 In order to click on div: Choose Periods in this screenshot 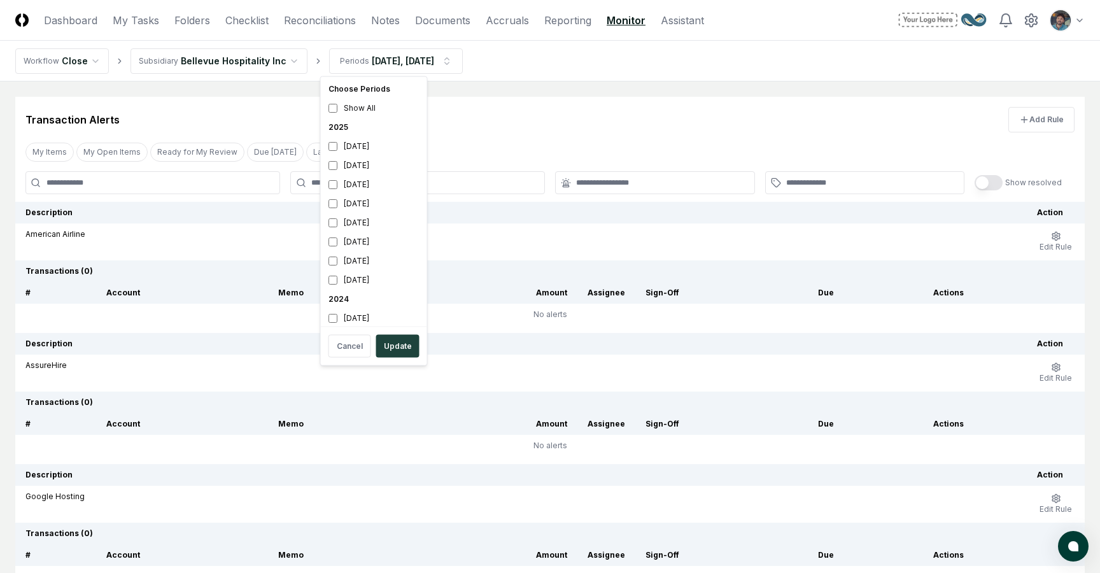, I will do `click(374, 89)`.